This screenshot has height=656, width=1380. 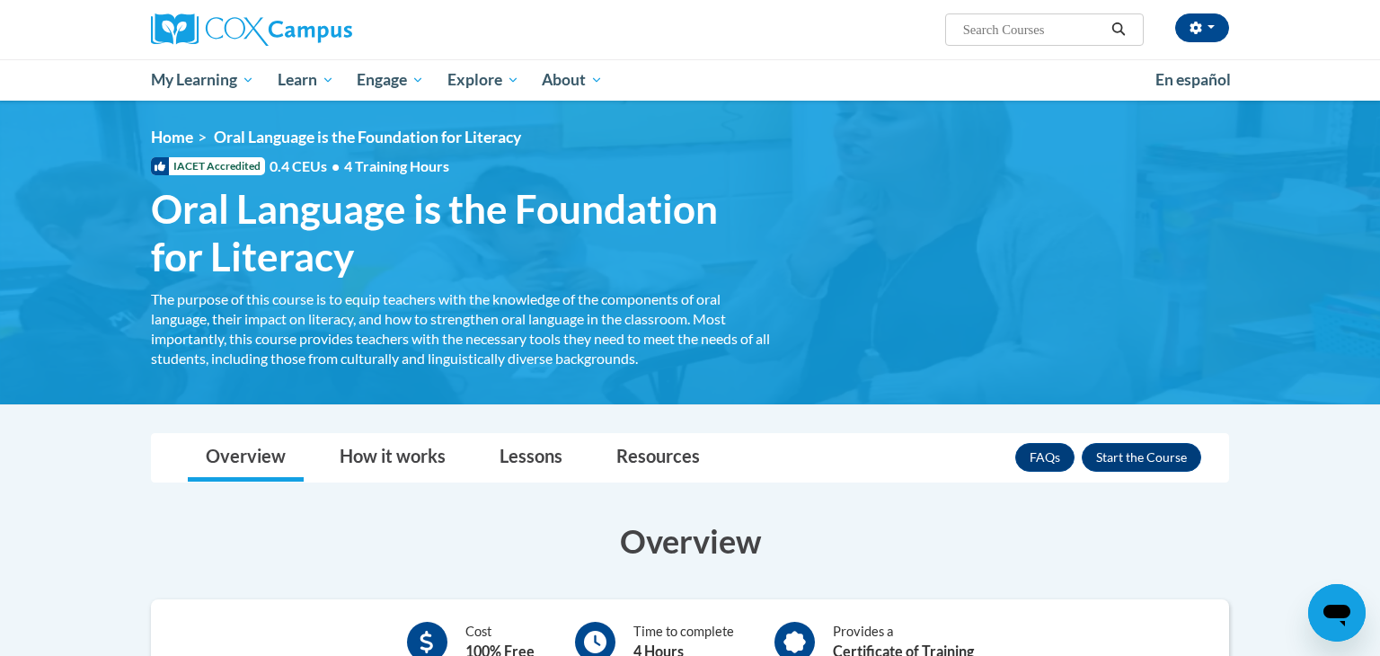 I want to click on span: Learn, so click(x=305, y=80).